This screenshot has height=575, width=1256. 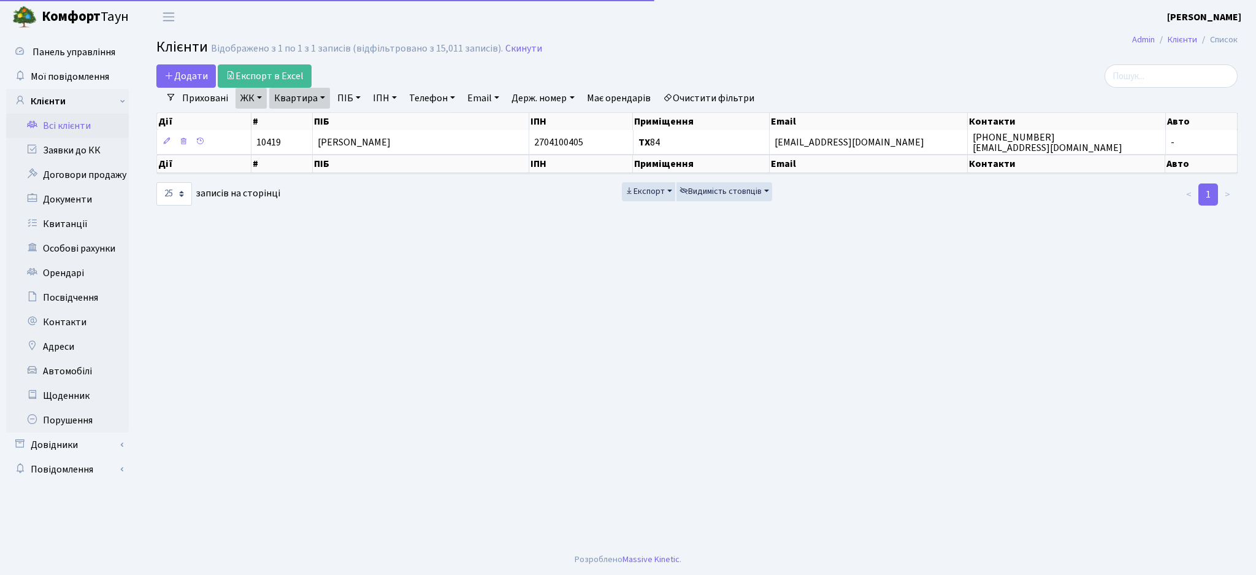 What do you see at coordinates (619, 98) in the screenshot?
I see `a: Має орендарів` at bounding box center [619, 98].